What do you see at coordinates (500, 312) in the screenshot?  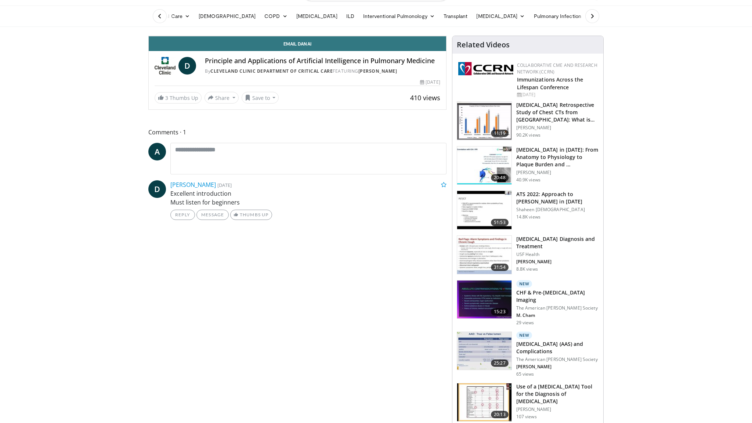 I see `span: 15:23` at bounding box center [500, 312].